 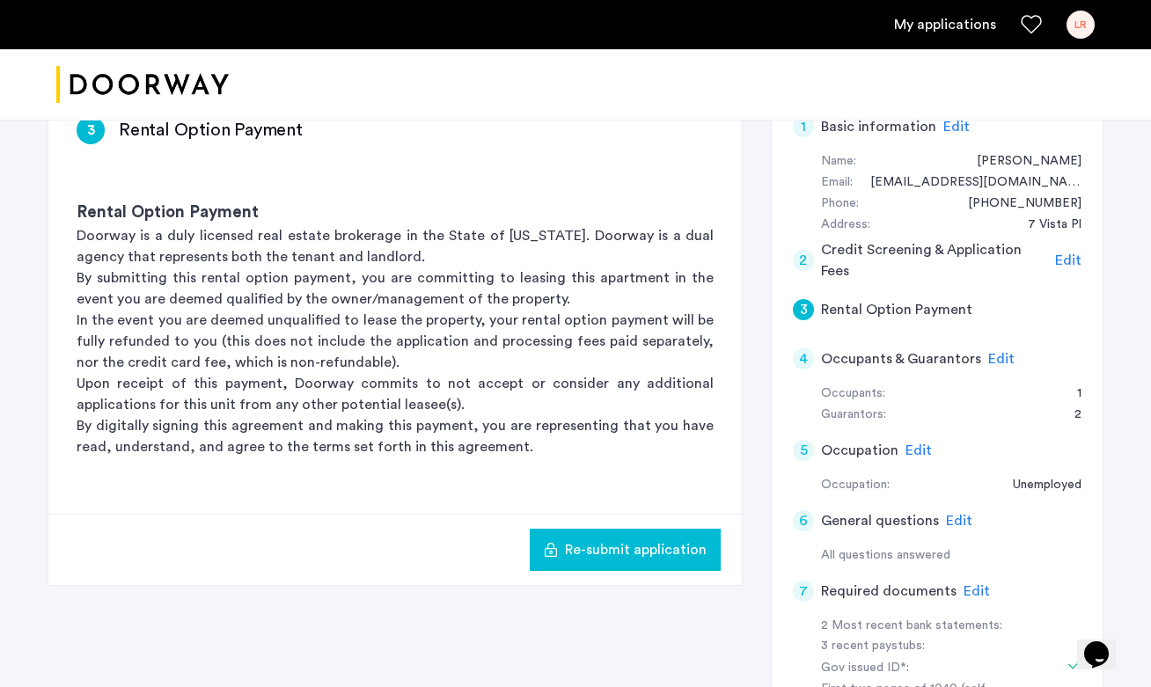 What do you see at coordinates (901, 359) in the screenshot?
I see `h5: Occupants & Guarantors` at bounding box center [901, 359].